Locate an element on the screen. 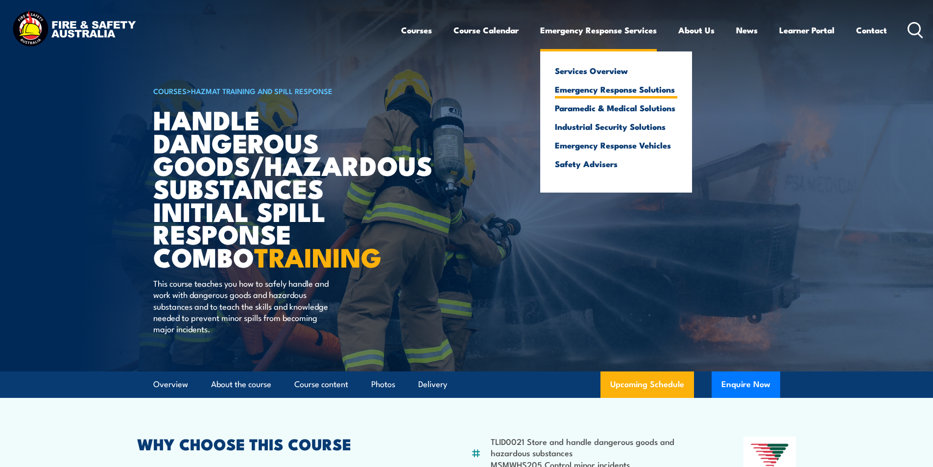 The image size is (933, 467). a: Industrial Security Solutions is located at coordinates (616, 126).